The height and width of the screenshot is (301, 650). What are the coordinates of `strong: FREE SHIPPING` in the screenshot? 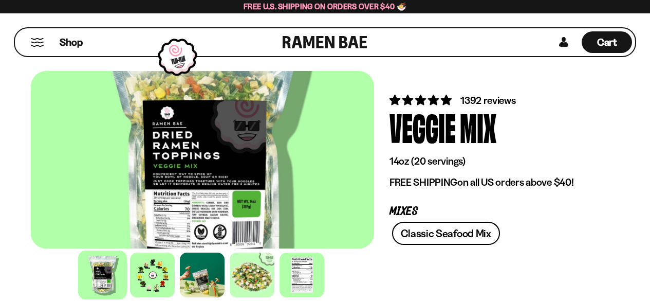 It's located at (423, 182).